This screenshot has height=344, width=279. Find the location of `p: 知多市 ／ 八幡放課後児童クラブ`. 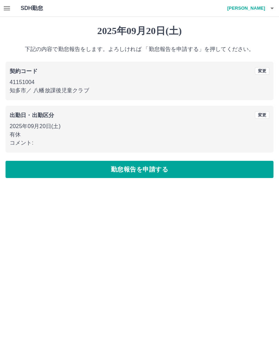

p: 知多市 ／ 八幡放課後児童クラブ is located at coordinates (140, 91).